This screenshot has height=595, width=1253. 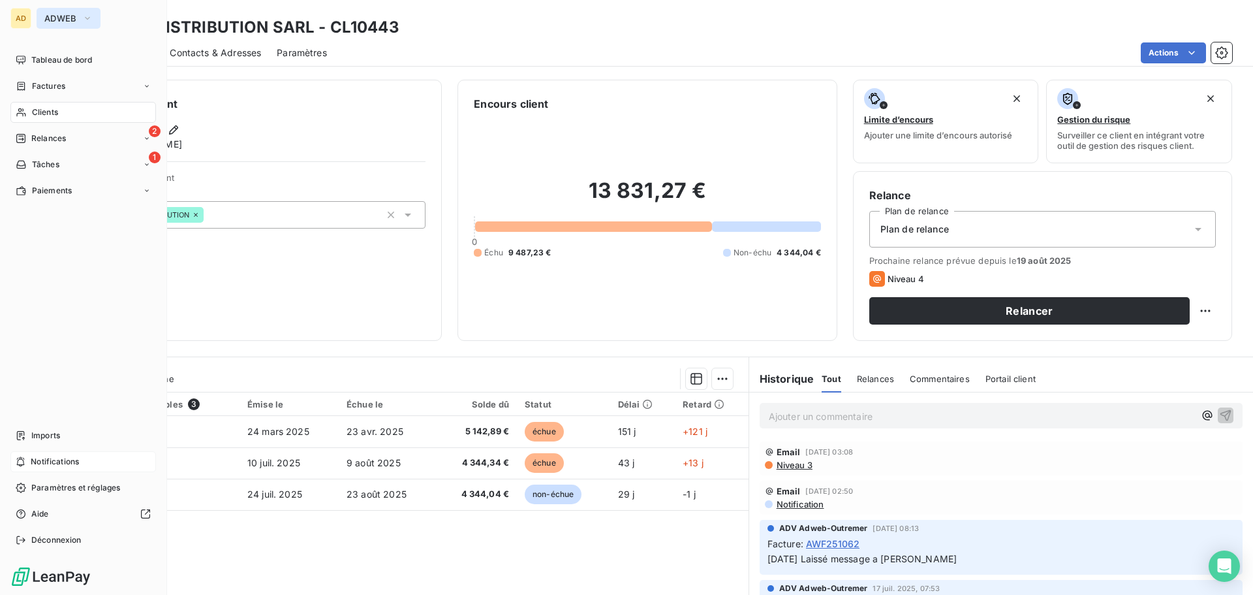 I want to click on div: Statut, so click(x=563, y=404).